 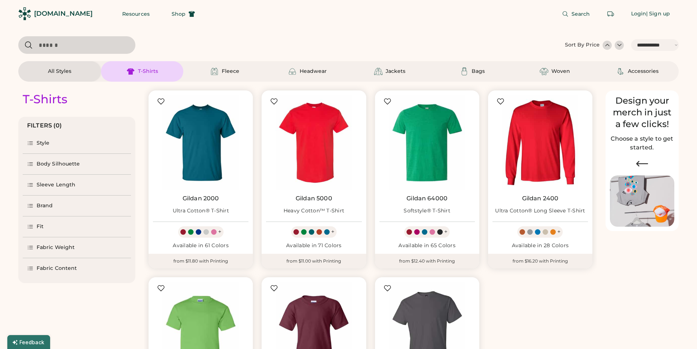 What do you see at coordinates (25, 14) in the screenshot?
I see `img: Rendered Logo - Screens` at bounding box center [25, 14].